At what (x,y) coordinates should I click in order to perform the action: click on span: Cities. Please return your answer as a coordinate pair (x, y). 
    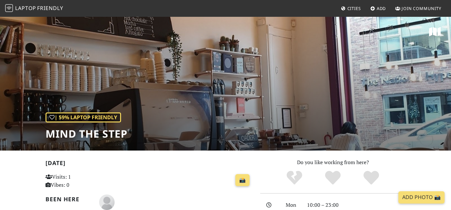
    Looking at the image, I should click on (355, 8).